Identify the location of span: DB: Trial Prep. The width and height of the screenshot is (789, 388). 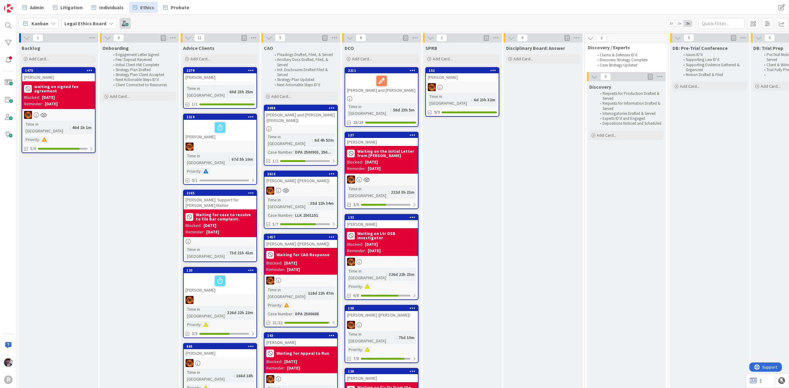
(768, 48).